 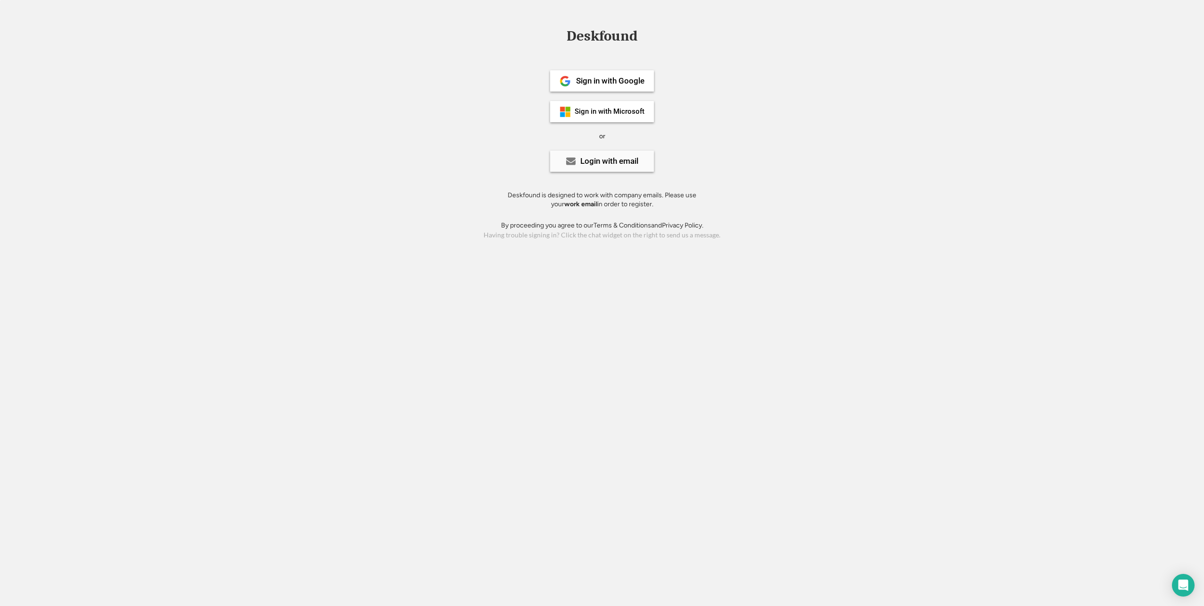 I want to click on div: Open Intercom Messenger, so click(x=1183, y=585).